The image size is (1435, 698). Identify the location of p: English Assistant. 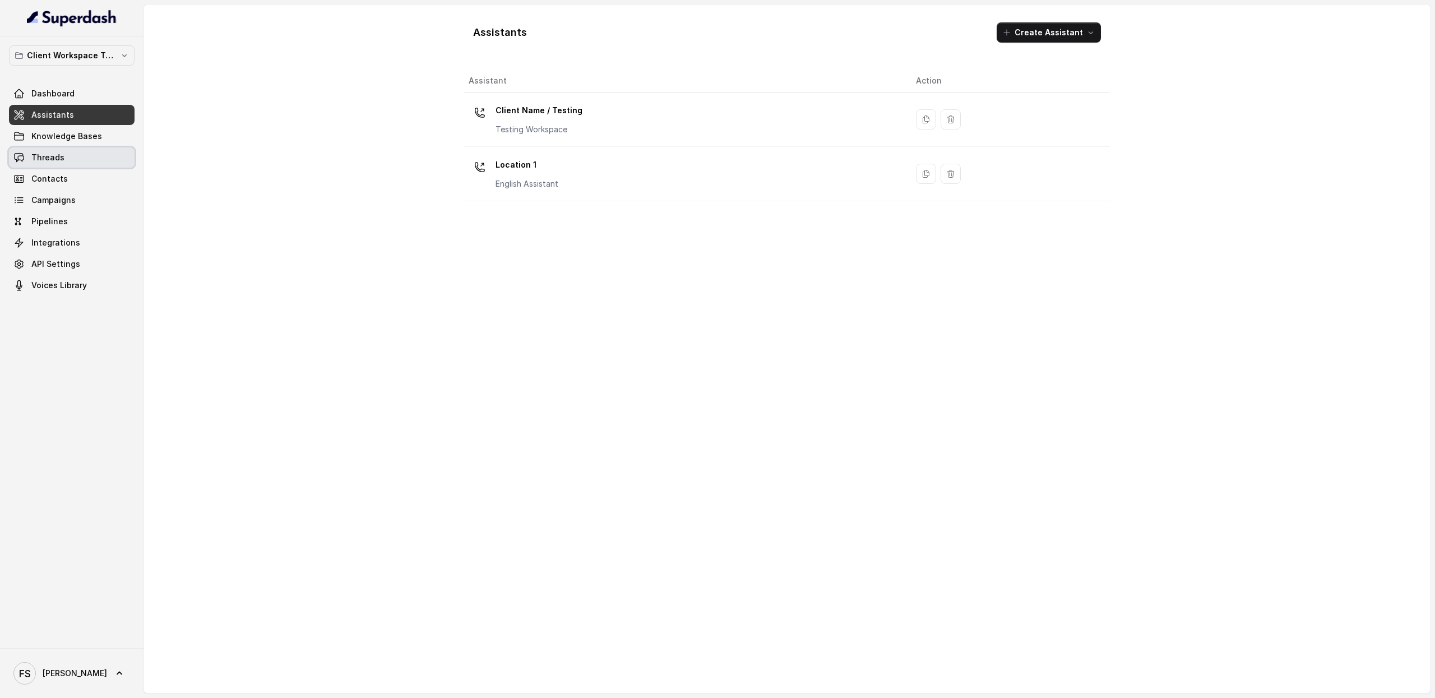
(527, 184).